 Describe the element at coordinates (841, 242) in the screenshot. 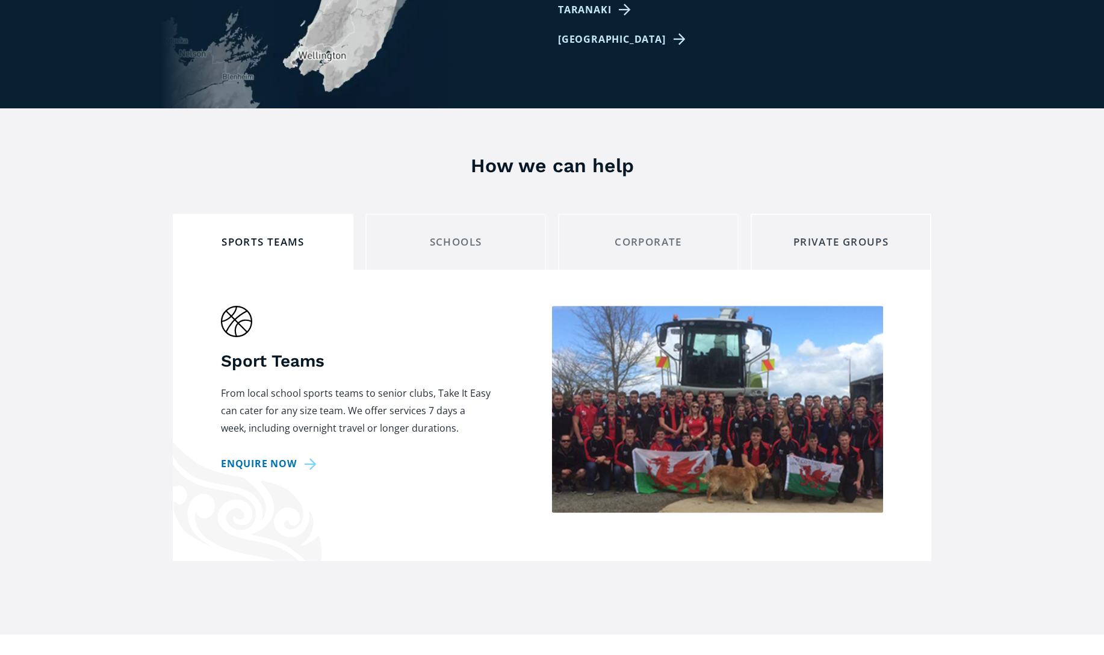

I see `div: private groups` at that location.